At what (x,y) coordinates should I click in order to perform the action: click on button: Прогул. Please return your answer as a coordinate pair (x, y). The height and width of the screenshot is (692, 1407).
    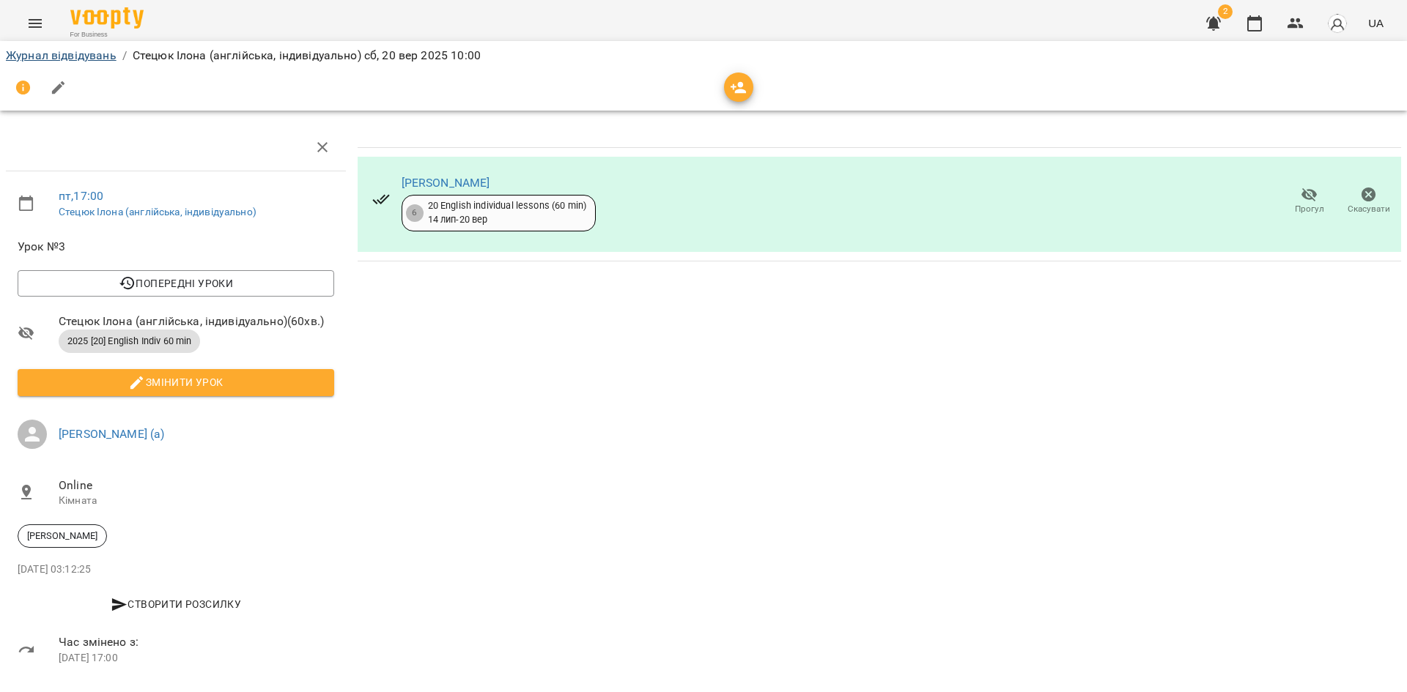
    Looking at the image, I should click on (1308, 201).